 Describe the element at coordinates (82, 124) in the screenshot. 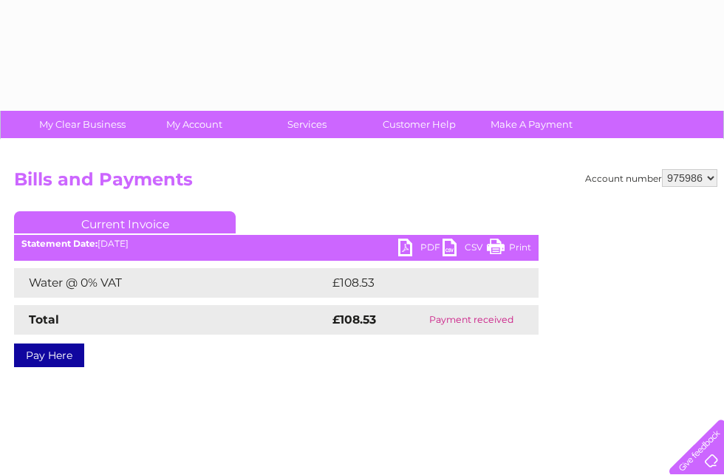

I see `a: My Clear Business` at that location.